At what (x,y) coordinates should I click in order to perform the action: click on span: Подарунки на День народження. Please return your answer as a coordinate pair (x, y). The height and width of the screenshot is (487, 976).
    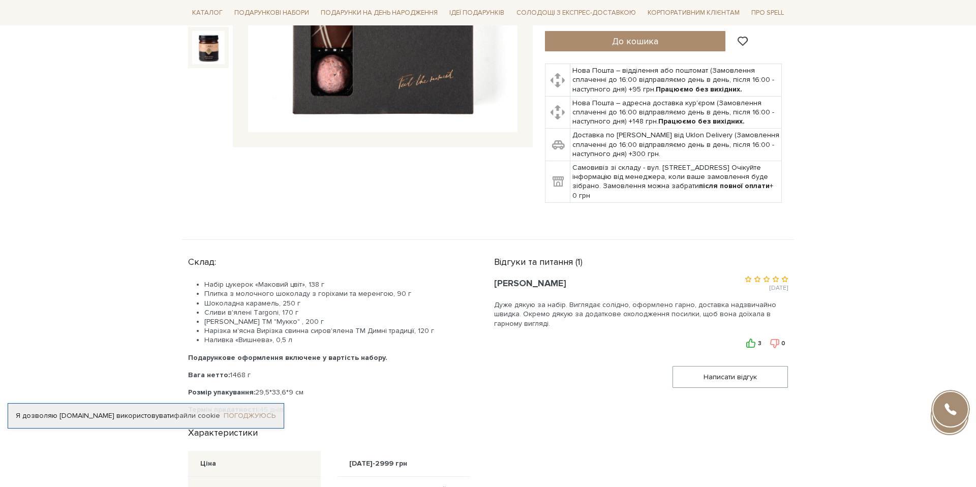
    Looking at the image, I should click on (379, 13).